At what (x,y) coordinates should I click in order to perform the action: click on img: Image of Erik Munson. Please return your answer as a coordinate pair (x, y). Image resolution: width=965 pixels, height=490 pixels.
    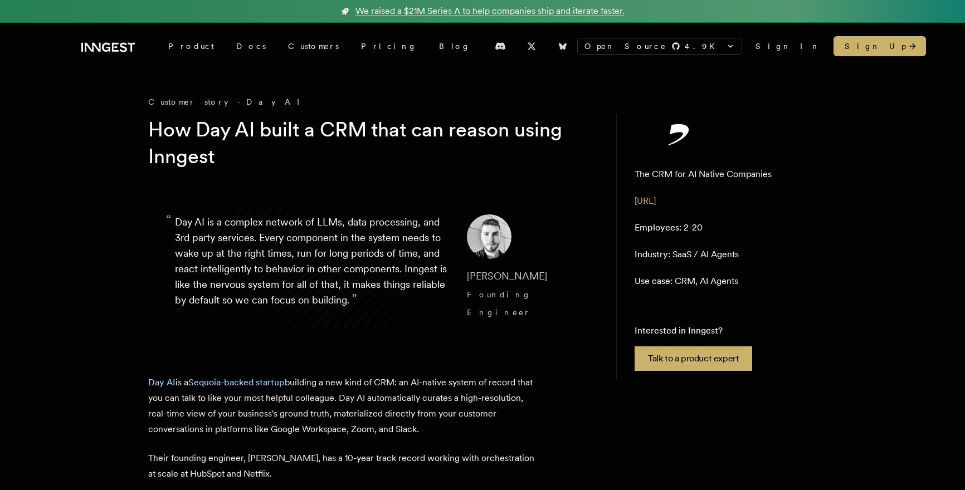
    Looking at the image, I should click on (489, 237).